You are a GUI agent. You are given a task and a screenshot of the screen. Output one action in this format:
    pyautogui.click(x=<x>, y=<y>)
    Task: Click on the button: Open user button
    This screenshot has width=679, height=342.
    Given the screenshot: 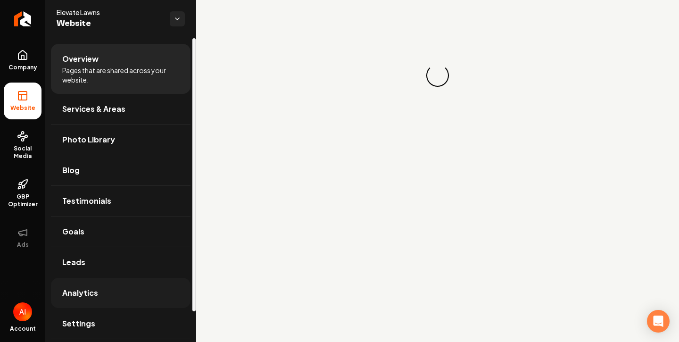 What is the action you would take?
    pyautogui.click(x=23, y=312)
    